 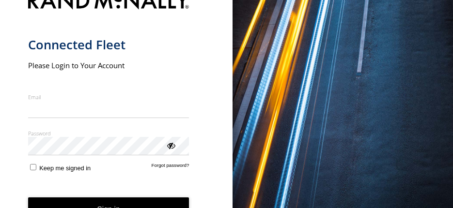 What do you see at coordinates (108, 133) in the screenshot?
I see `label: Password` at bounding box center [108, 133].